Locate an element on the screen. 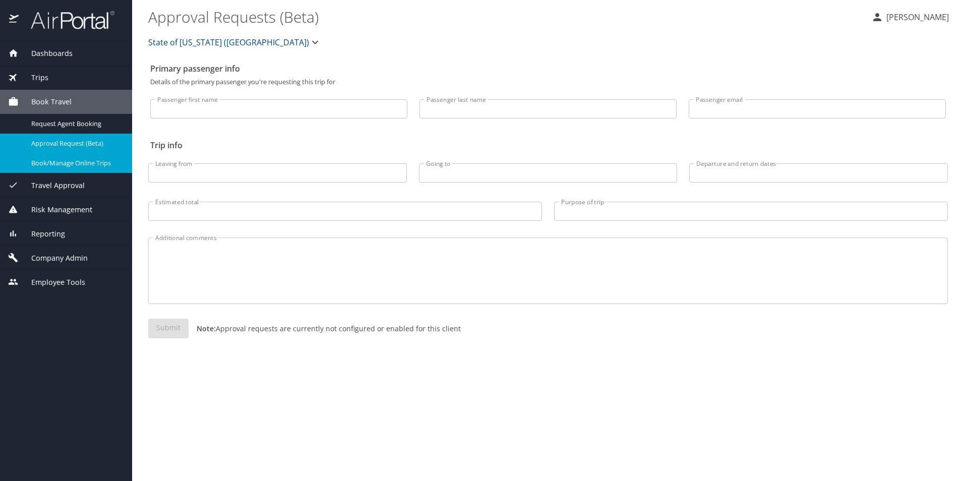 The image size is (964, 481). img: icon-airportal.png is located at coordinates (14, 20).